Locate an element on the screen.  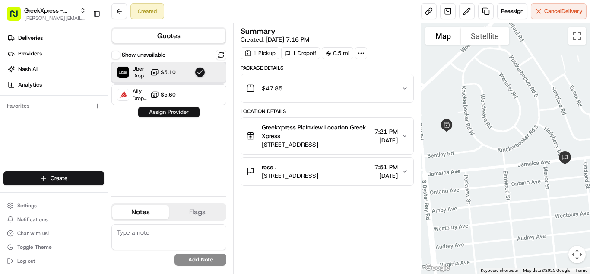
button: Chat with us! is located at coordinates (54, 233).